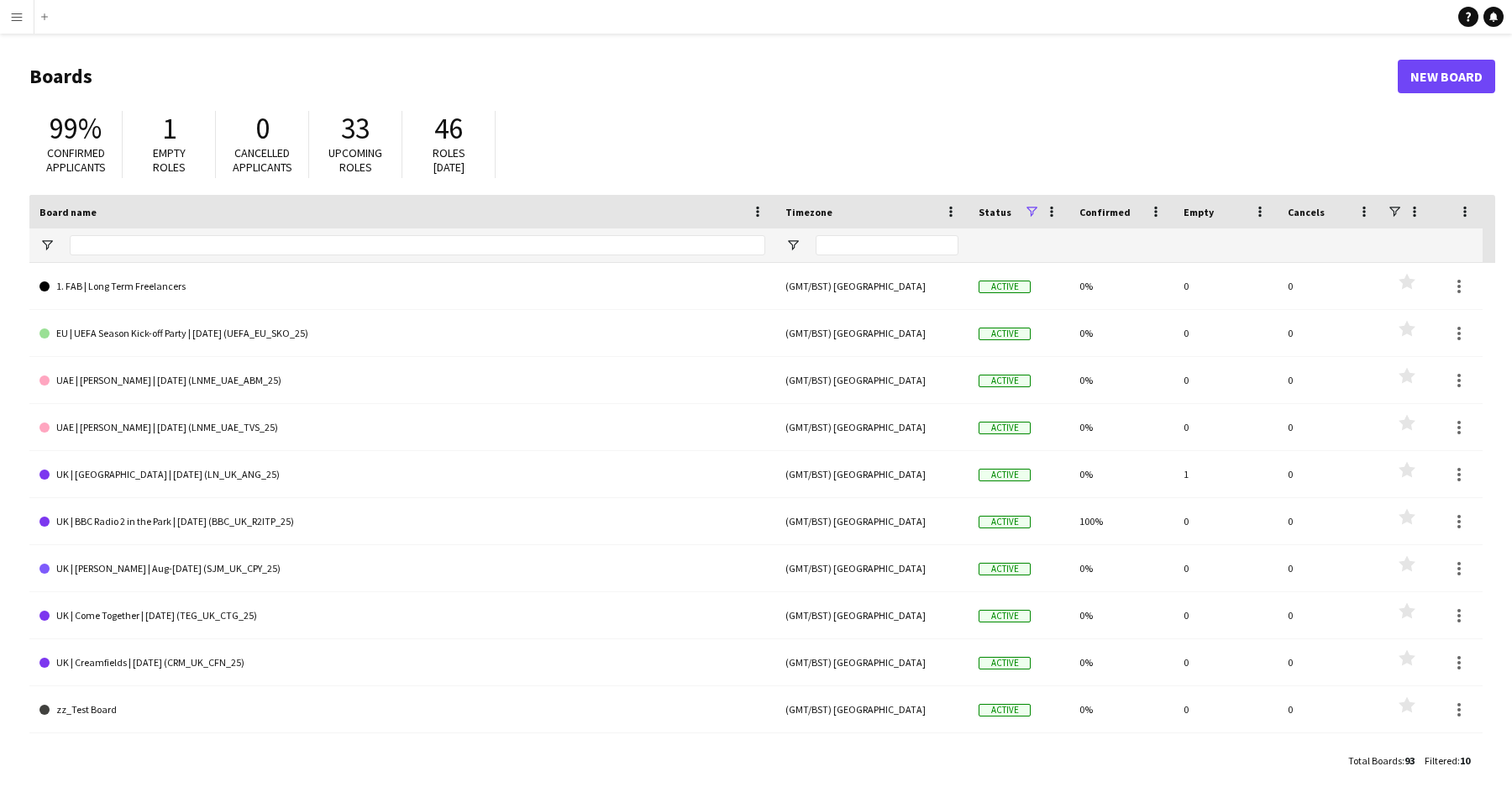  Describe the element at coordinates (448, 128) in the screenshot. I see `span: 46` at that location.